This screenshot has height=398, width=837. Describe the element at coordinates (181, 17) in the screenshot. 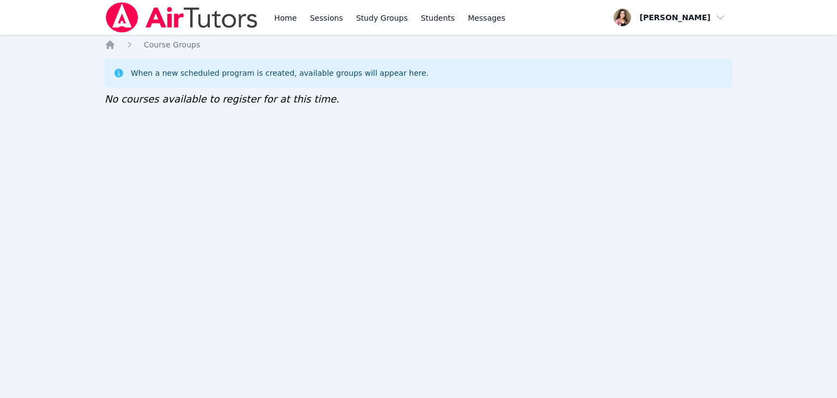

I see `img: Air Tutors` at that location.